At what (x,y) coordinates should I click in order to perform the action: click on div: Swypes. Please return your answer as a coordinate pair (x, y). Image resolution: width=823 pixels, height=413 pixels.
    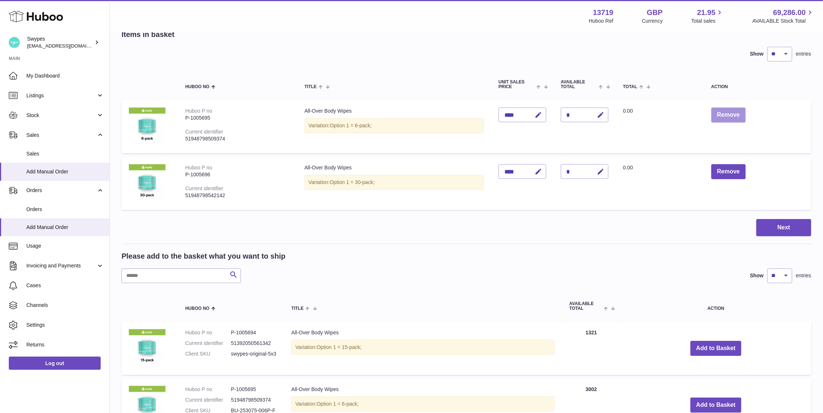
    Looking at the image, I should click on (60, 42).